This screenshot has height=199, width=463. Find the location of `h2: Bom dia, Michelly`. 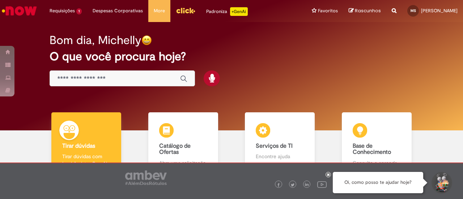

h2: Bom dia, Michelly is located at coordinates (96, 40).